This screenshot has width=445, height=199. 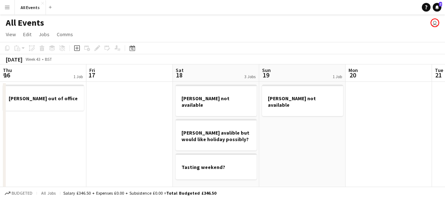 I want to click on span: Sat, so click(x=180, y=70).